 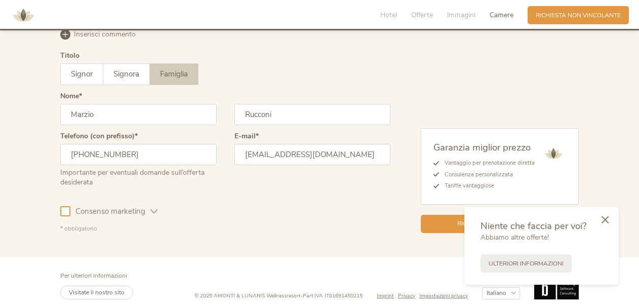 What do you see at coordinates (126, 74) in the screenshot?
I see `span: Signora` at bounding box center [126, 74].